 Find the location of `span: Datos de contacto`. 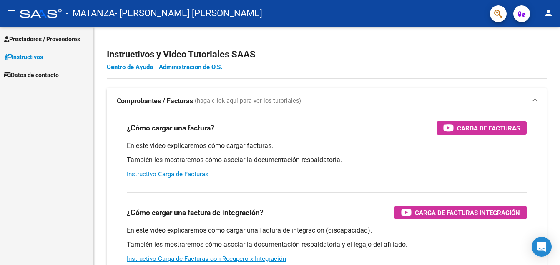

span: Datos de contacto is located at coordinates (31, 75).